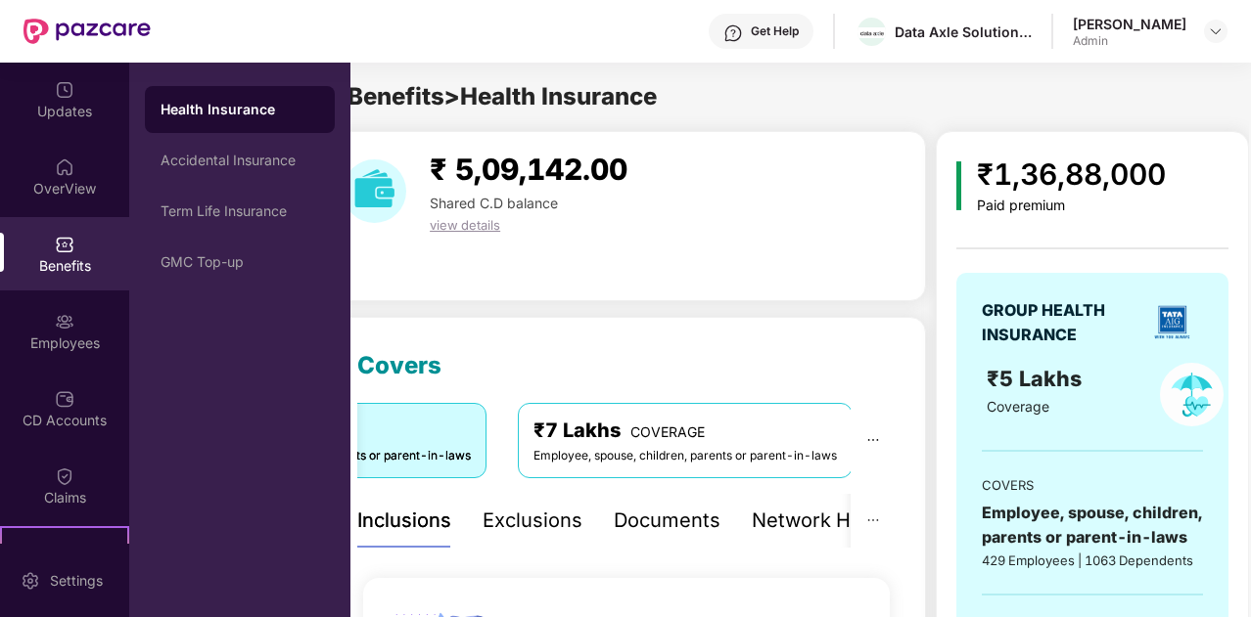  Describe the element at coordinates (667, 432) in the screenshot. I see `span: COVERAGE` at that location.